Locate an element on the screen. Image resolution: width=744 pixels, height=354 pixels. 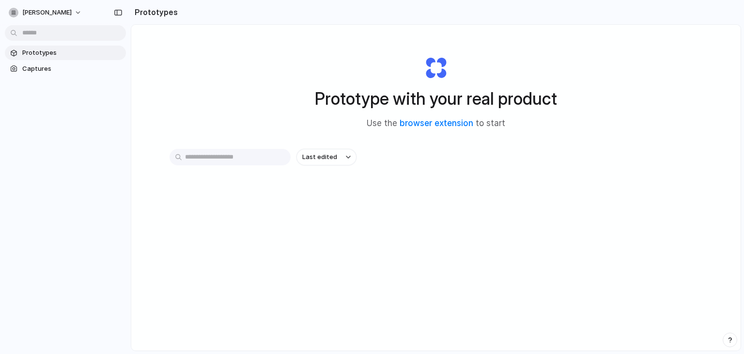
h1: Prototype with your real product is located at coordinates (436, 98).